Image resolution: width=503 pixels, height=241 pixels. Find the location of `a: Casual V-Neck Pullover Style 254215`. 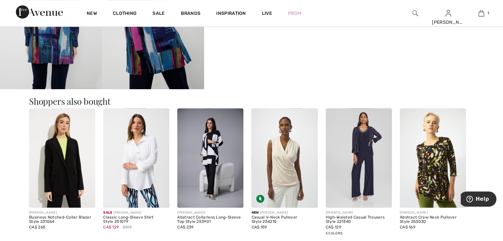

a: Casual V-Neck Pullover Style 254215 is located at coordinates (284, 158).